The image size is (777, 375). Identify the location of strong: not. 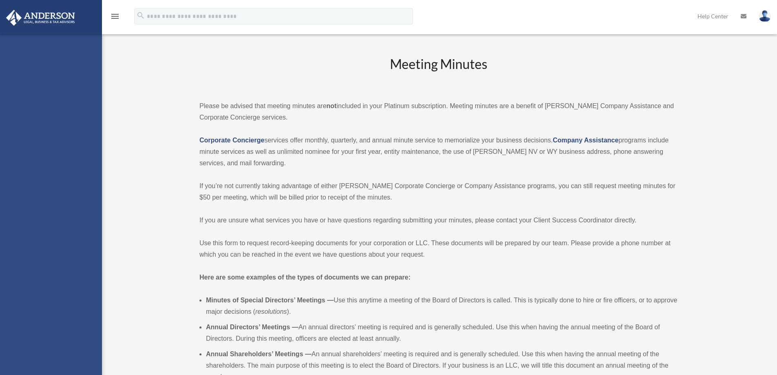
(331, 106).